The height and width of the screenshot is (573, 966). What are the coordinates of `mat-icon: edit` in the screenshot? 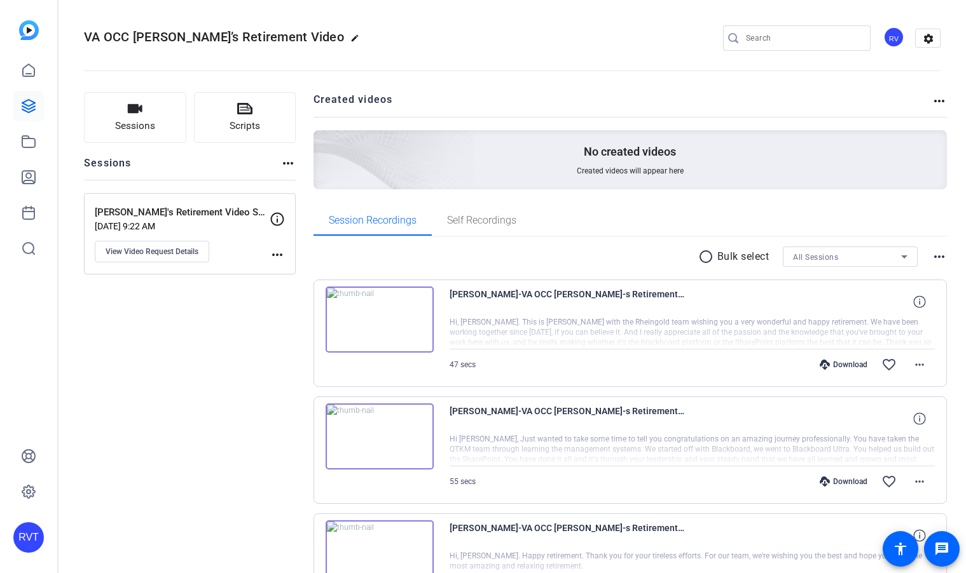 It's located at (358, 41).